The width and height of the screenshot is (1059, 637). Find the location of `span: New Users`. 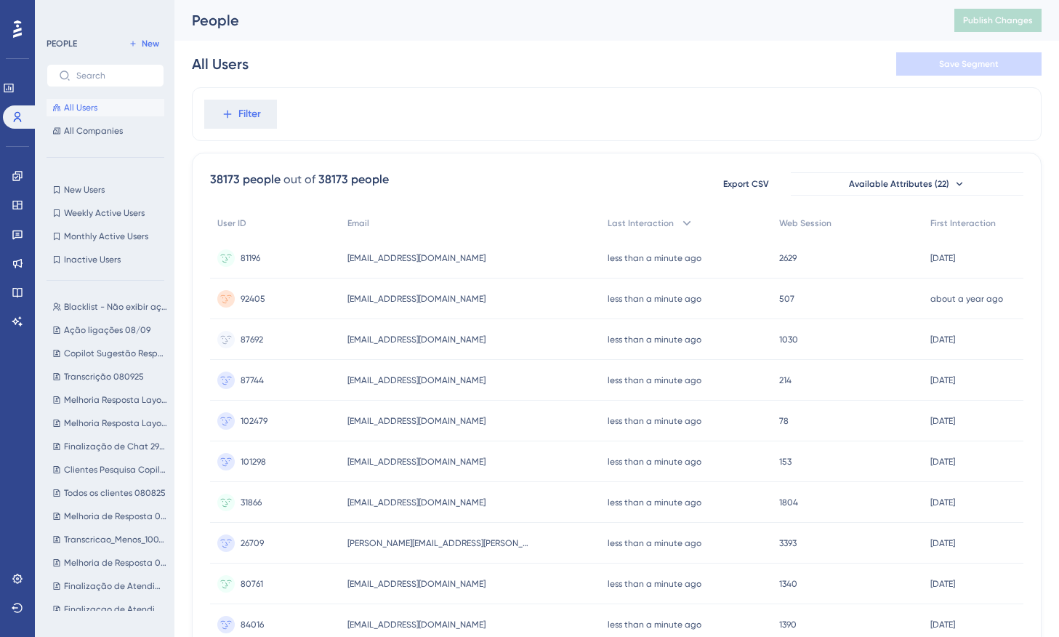

span: New Users is located at coordinates (84, 190).